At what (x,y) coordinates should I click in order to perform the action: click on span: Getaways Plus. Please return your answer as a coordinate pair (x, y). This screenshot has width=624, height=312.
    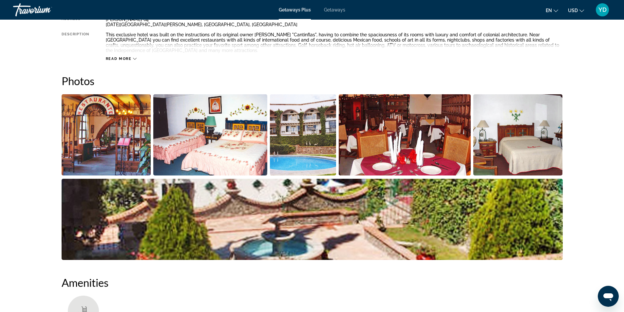
    Looking at the image, I should click on (295, 10).